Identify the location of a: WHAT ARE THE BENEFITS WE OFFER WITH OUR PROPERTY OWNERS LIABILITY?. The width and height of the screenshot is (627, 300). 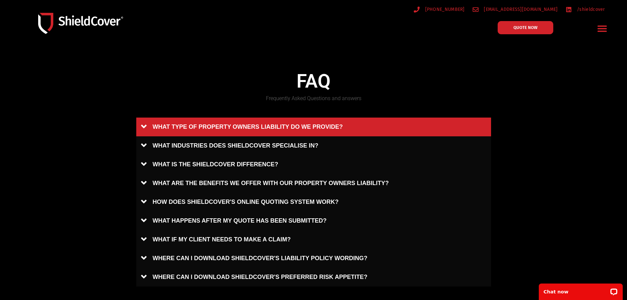
(313, 183).